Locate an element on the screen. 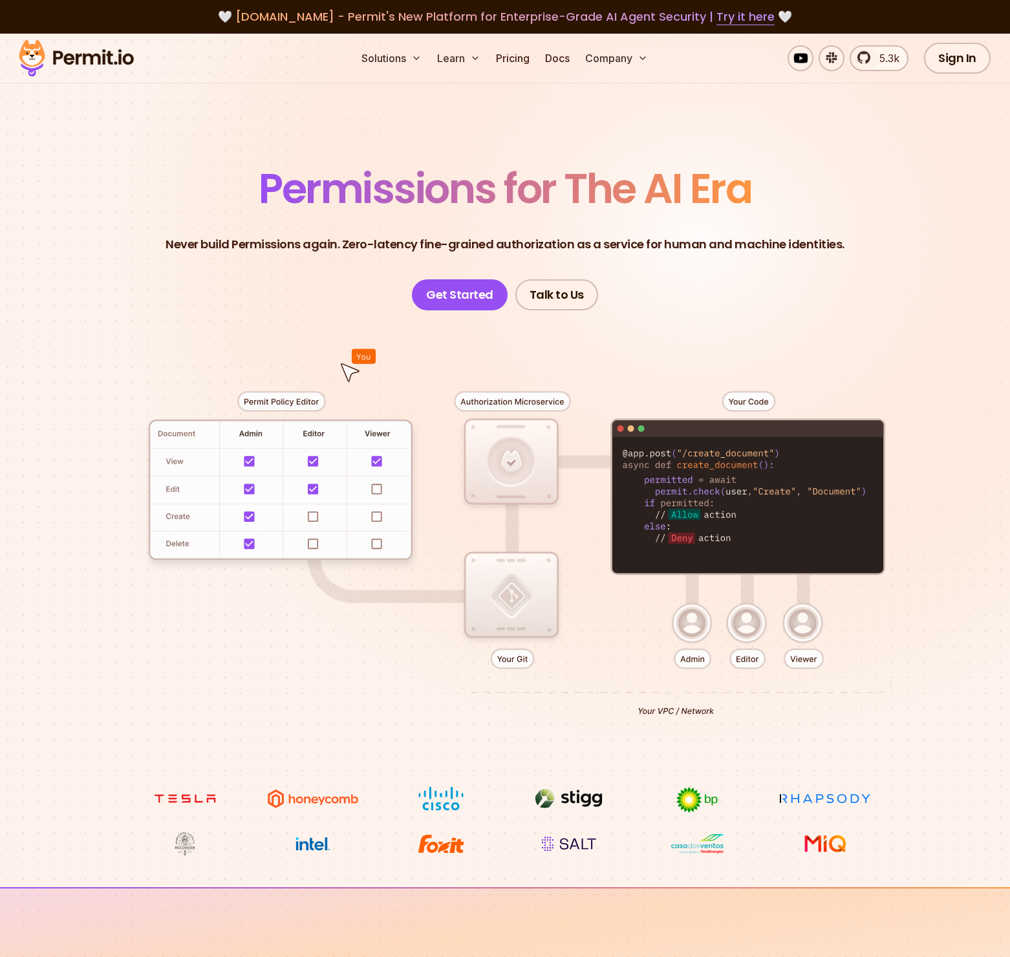 The image size is (1010, 957). a: Sign In is located at coordinates (957, 58).